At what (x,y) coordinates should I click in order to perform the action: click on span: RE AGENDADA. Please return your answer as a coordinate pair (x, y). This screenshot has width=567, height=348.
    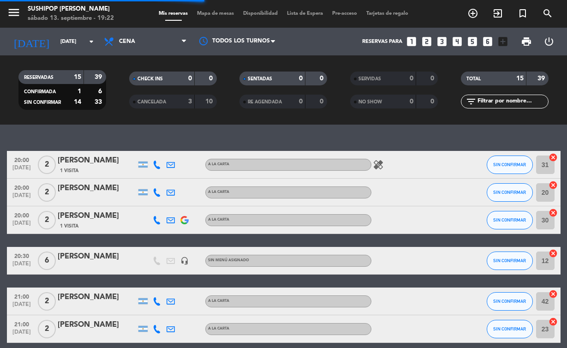
    Looking at the image, I should click on (265, 102).